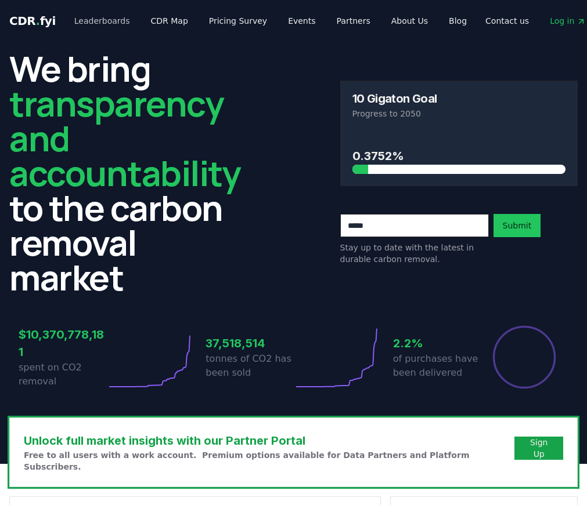 The image size is (587, 505). Describe the element at coordinates (436, 344) in the screenshot. I see `h3: 2.2%` at that location.